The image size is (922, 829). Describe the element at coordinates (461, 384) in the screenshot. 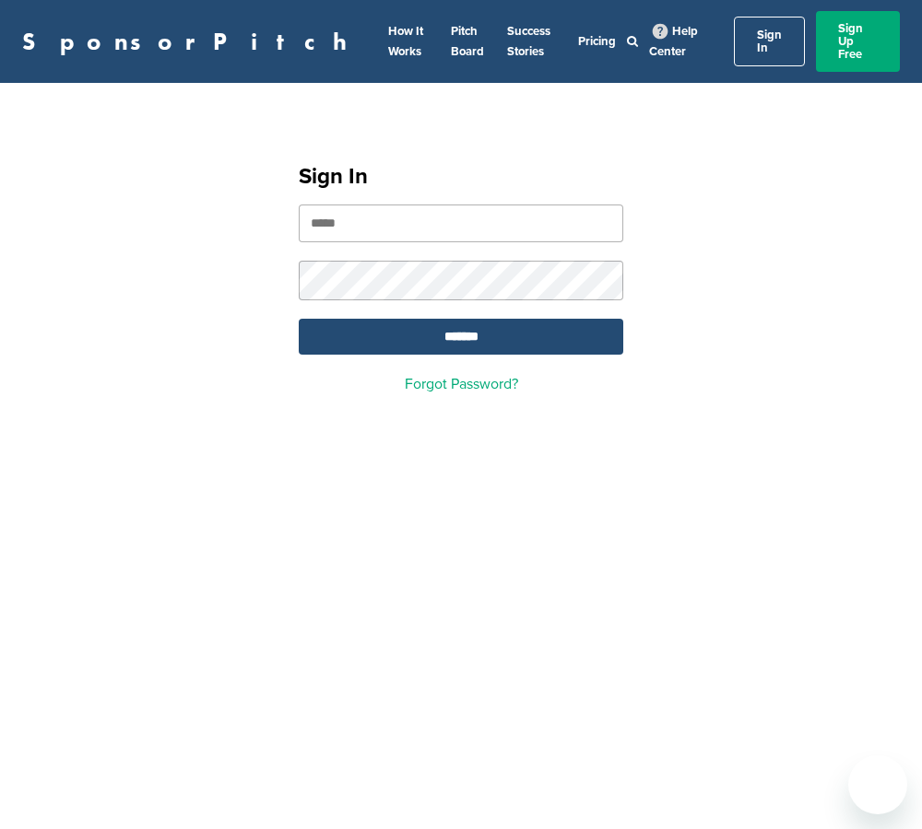

I see `a: Forgot Password?` at that location.